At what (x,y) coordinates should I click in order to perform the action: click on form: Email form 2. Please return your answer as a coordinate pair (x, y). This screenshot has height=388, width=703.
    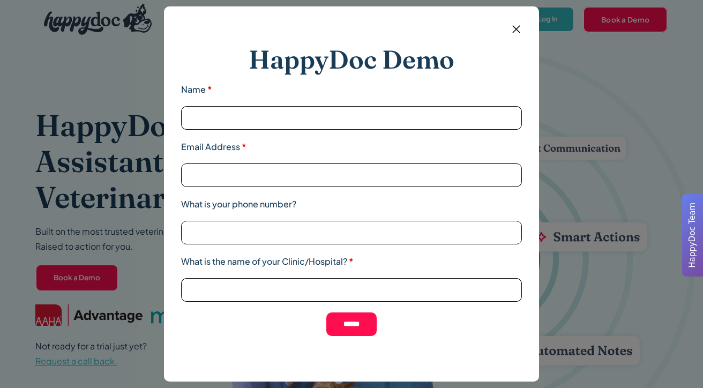
    Looking at the image, I should click on (352, 190).